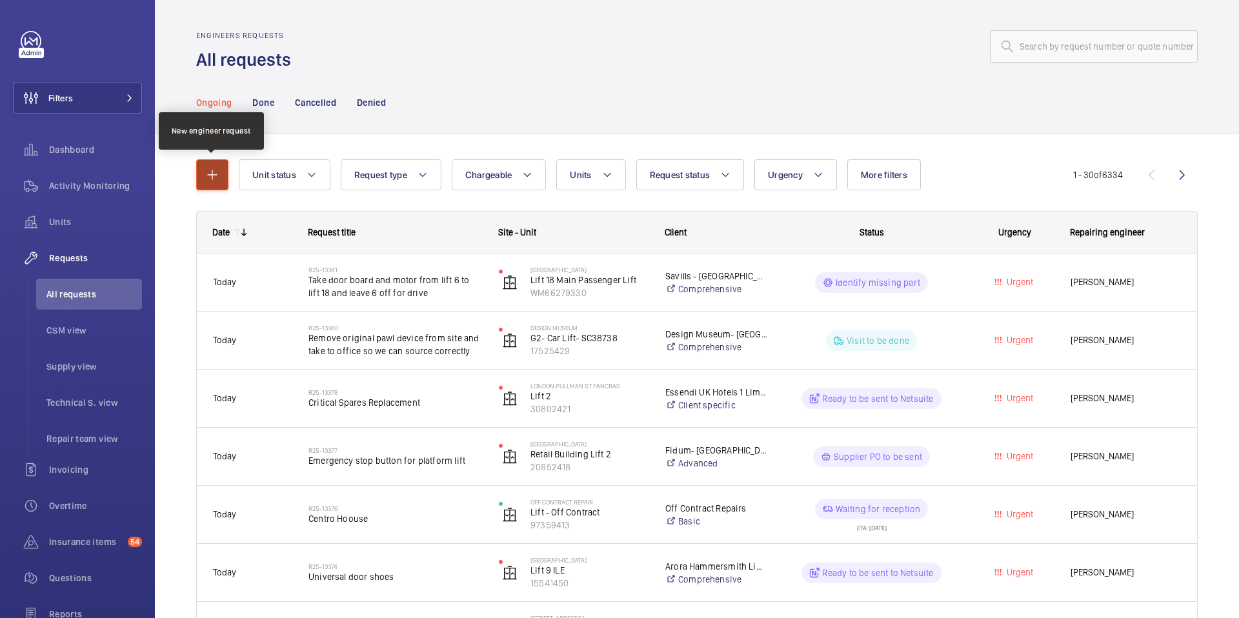  I want to click on span: 1 - 30 6334, so click(1097, 175).